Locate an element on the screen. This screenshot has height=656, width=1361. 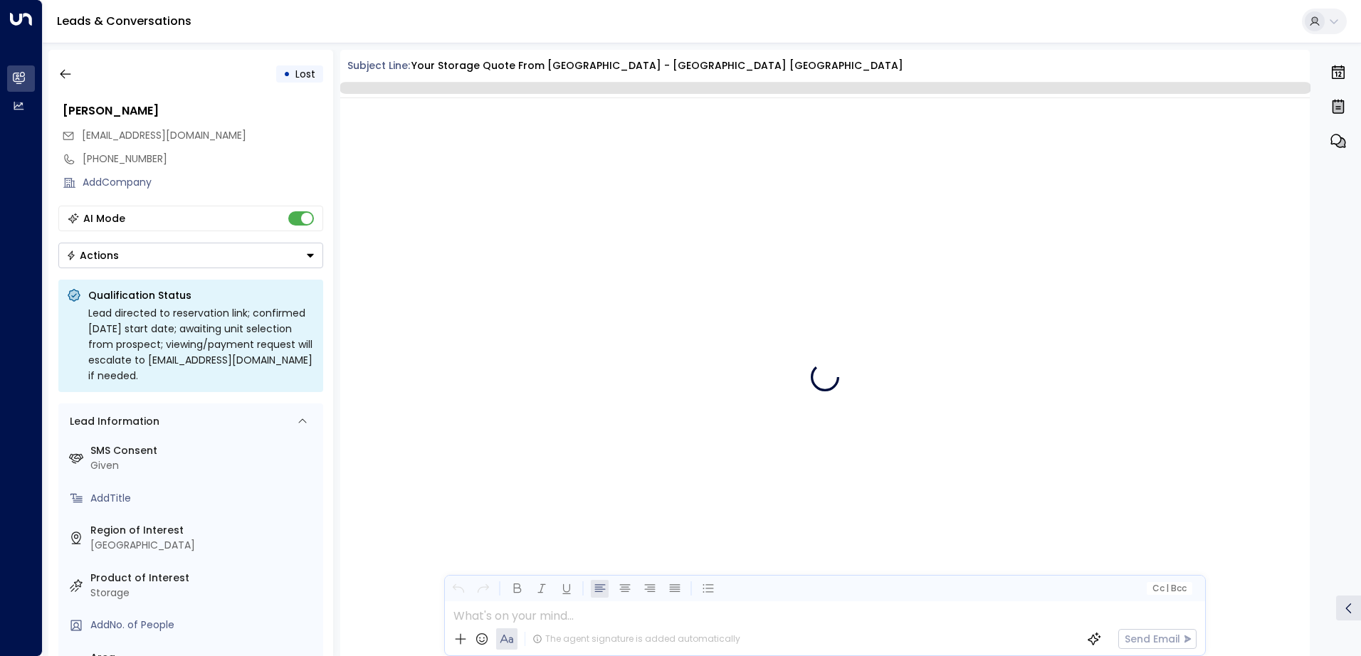
span: Lost is located at coordinates (305, 74).